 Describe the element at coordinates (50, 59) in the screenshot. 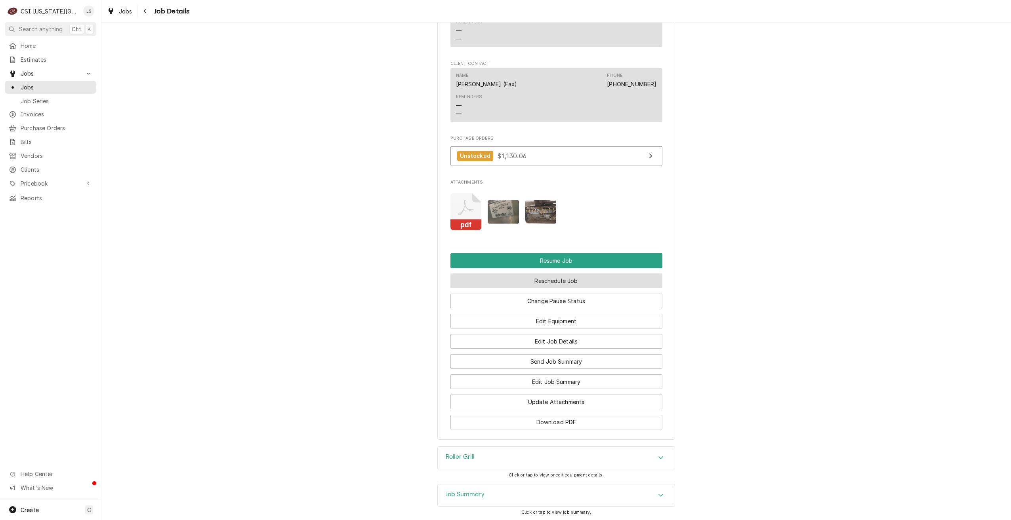

I see `a: Estimates` at that location.